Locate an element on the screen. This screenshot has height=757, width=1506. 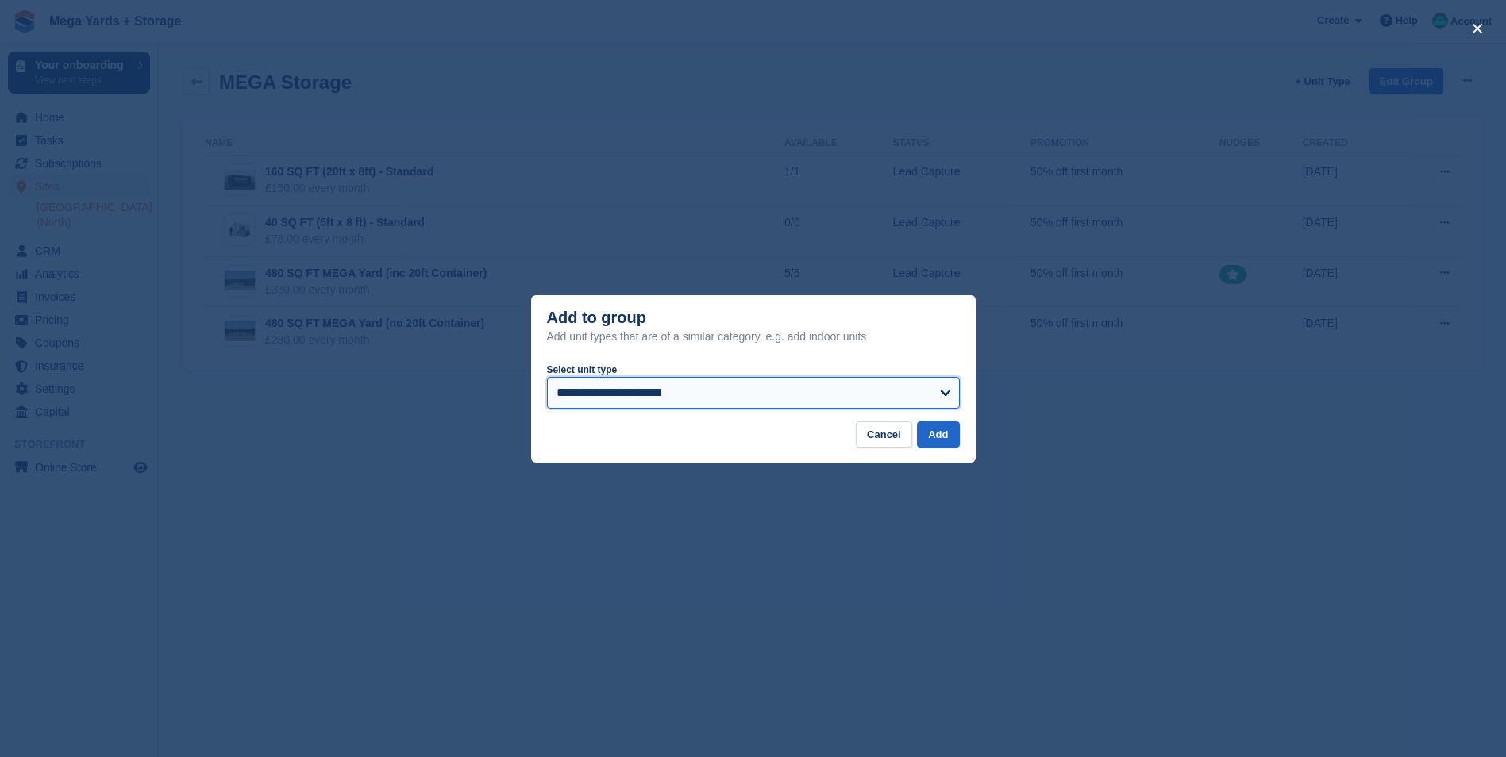
button: Add is located at coordinates (937, 434).